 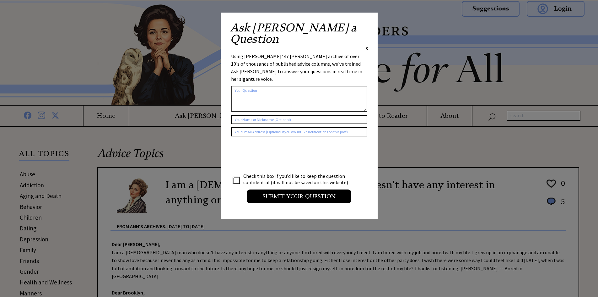 What do you see at coordinates (367, 48) in the screenshot?
I see `span: X` at bounding box center [367, 48].